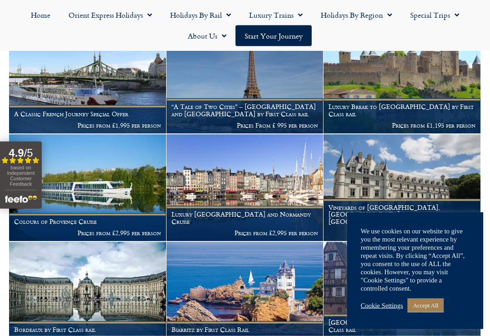 The height and width of the screenshot is (336, 490). Describe the element at coordinates (426, 305) in the screenshot. I see `a: Accept All` at that location.